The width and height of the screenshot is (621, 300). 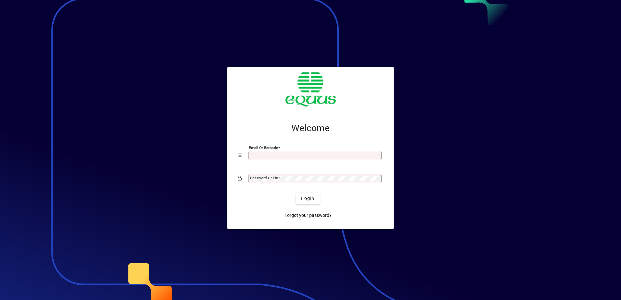 What do you see at coordinates (264, 178) in the screenshot?
I see `mat-label: Password or Pin` at bounding box center [264, 178].